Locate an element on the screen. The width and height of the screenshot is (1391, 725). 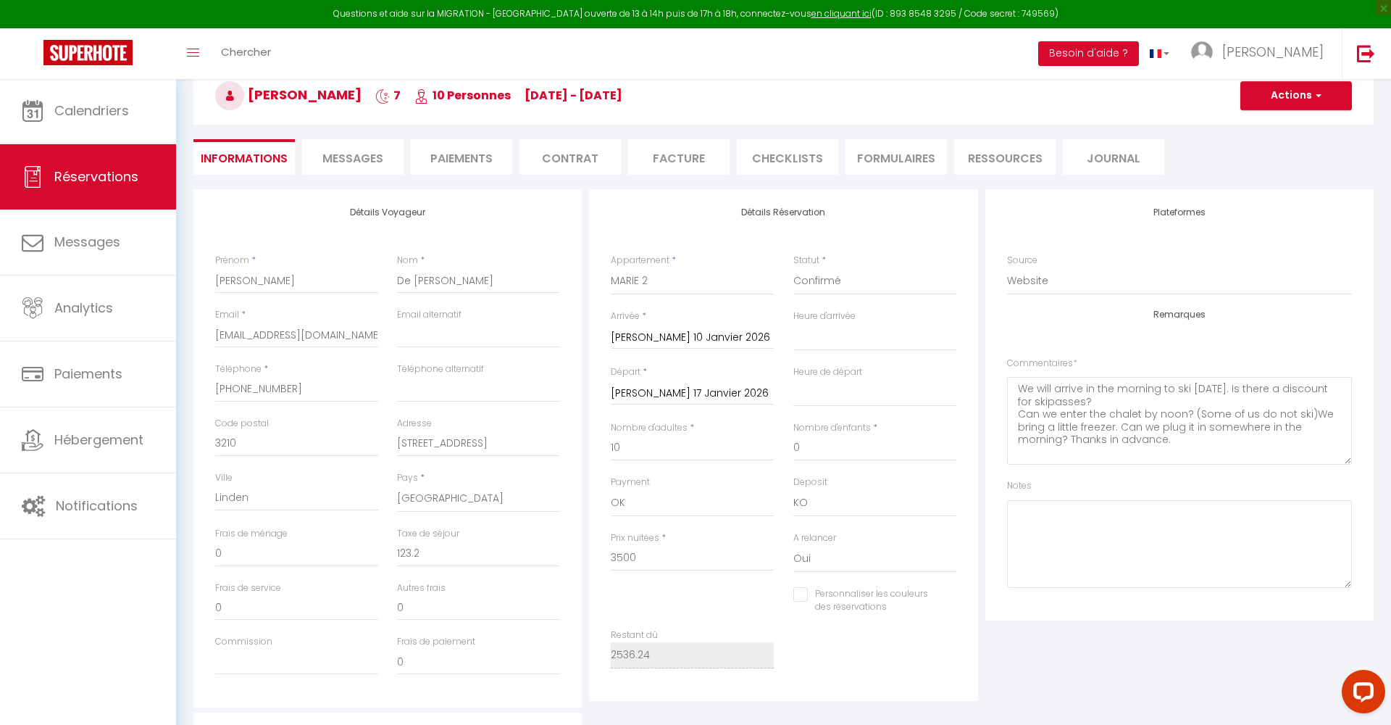
span: Hébergement is located at coordinates (99, 439).